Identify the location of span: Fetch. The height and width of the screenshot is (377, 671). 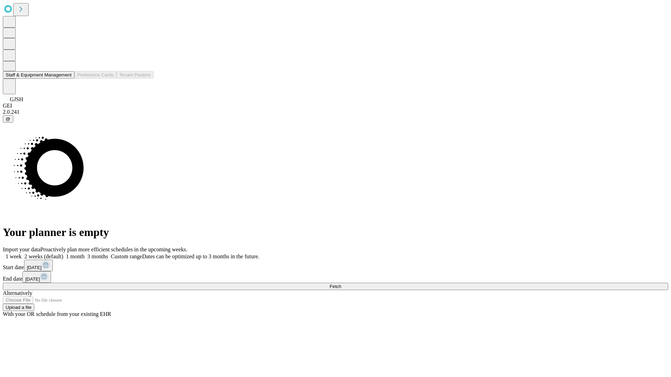
(335, 287).